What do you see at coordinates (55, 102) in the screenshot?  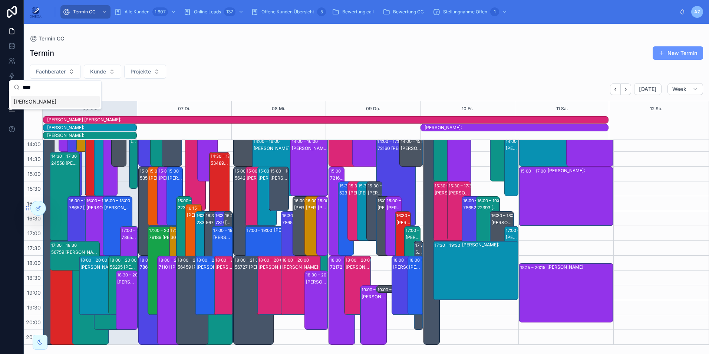 I see `div: Suggestions` at bounding box center [55, 102].